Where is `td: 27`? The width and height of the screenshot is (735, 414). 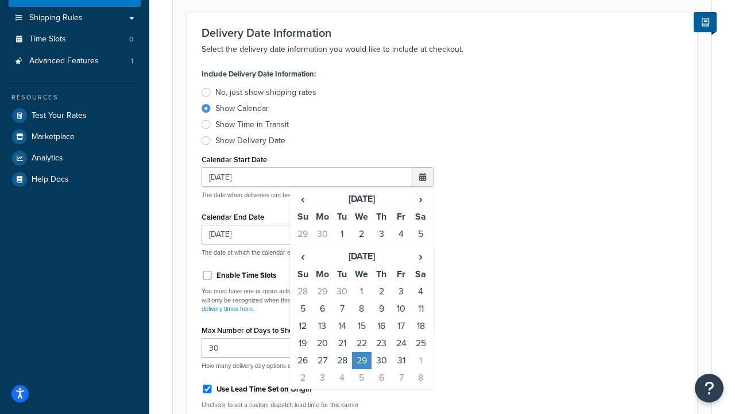
td: 27 is located at coordinates (322, 360).